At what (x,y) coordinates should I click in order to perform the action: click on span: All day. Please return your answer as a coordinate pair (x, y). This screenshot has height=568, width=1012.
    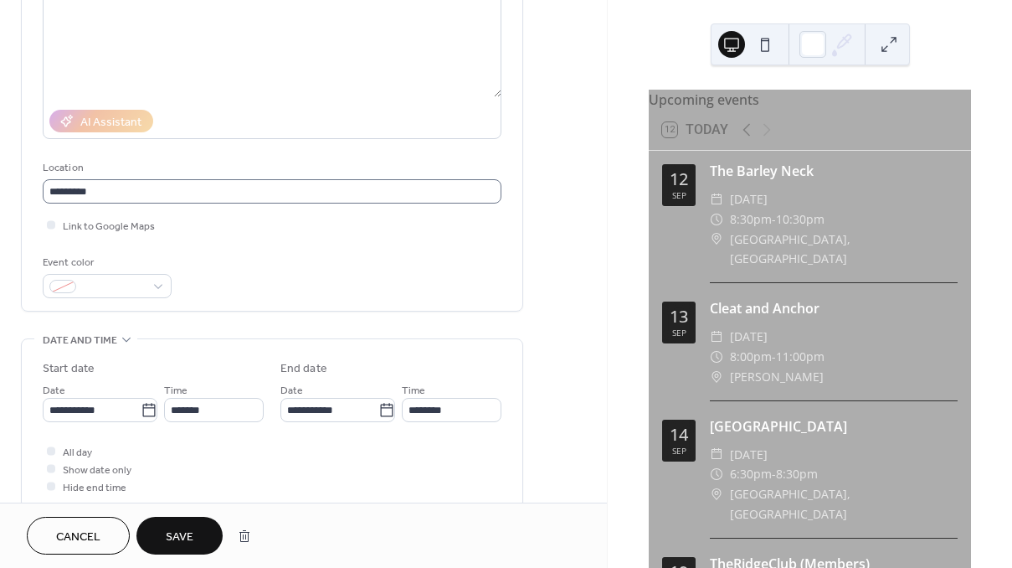
    Looking at the image, I should click on (77, 452).